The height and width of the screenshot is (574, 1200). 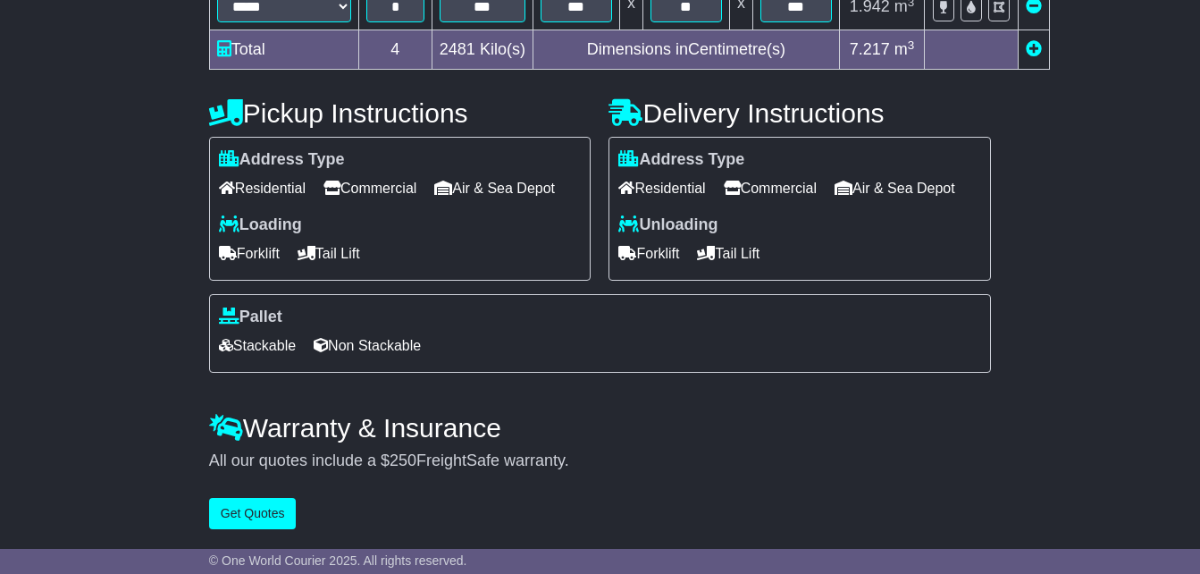 What do you see at coordinates (600, 461) in the screenshot?
I see `div: All our quotes include a $ FreightSafe warranty.` at bounding box center [600, 461].